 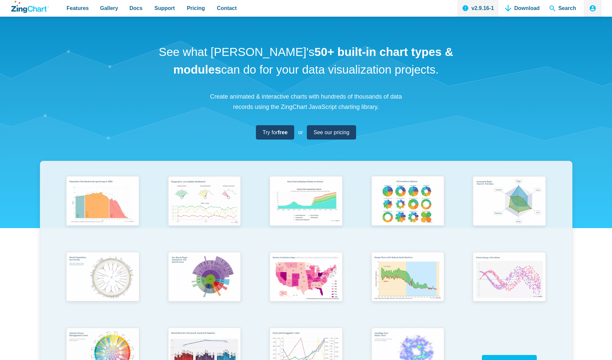 What do you see at coordinates (332, 132) in the screenshot?
I see `span: See our pricing` at bounding box center [332, 132].